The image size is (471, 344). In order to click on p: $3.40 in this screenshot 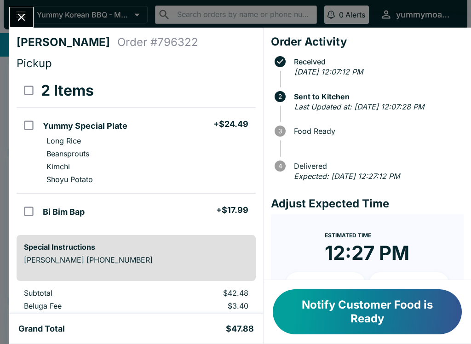, I will do `click(203, 306)`.